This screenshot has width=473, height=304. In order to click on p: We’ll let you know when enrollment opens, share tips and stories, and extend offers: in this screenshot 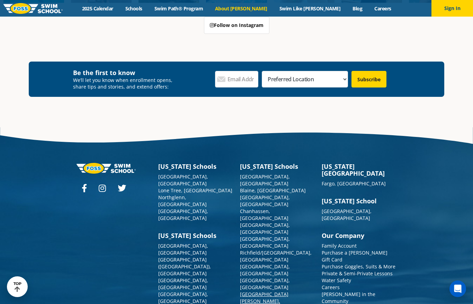, I will do `click(125, 83)`.